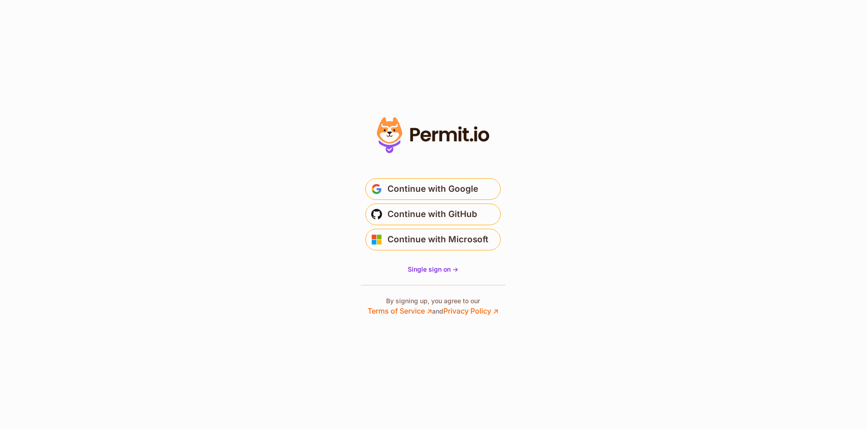 Image resolution: width=866 pixels, height=430 pixels. Describe the element at coordinates (433, 214) in the screenshot. I see `button: Continue with GitHub` at that location.